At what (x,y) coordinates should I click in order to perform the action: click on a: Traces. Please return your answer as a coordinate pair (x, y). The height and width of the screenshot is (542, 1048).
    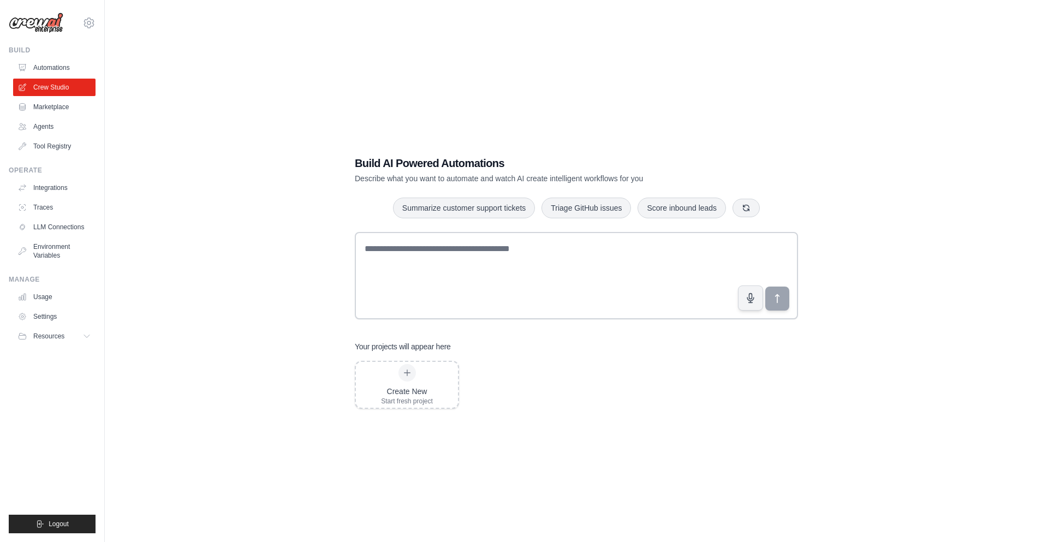
    Looking at the image, I should click on (54, 207).